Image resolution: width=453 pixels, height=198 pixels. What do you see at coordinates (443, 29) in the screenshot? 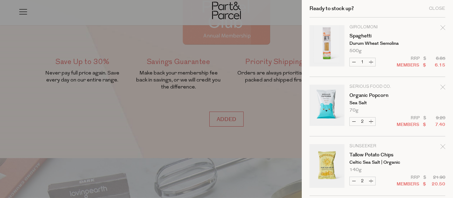
I see `div: Remove Spaghetti` at bounding box center [443, 29].